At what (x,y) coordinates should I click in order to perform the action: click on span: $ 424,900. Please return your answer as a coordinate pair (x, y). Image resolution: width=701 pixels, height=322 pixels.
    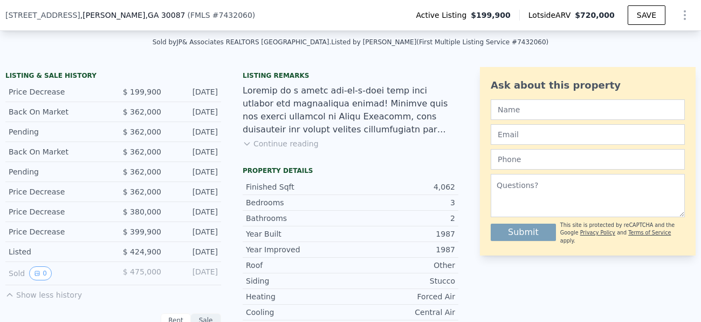
    Looking at the image, I should click on (142, 251).